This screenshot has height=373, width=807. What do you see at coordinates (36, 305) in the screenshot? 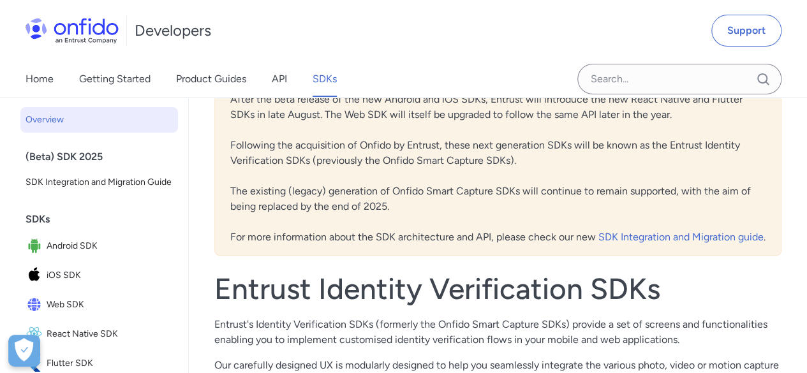
I see `img: IconWeb SDK` at bounding box center [36, 305].